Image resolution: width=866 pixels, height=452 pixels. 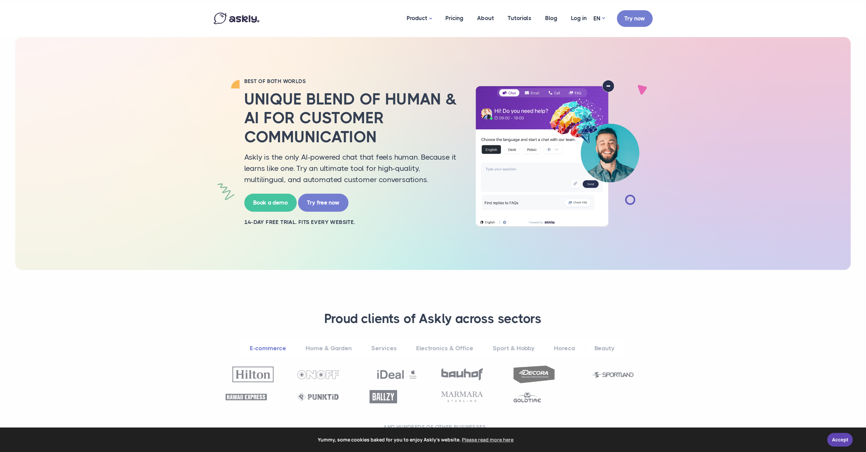 What do you see at coordinates (433, 319) in the screenshot?
I see `h3: Proud clients of Askly across sectors` at bounding box center [433, 319].